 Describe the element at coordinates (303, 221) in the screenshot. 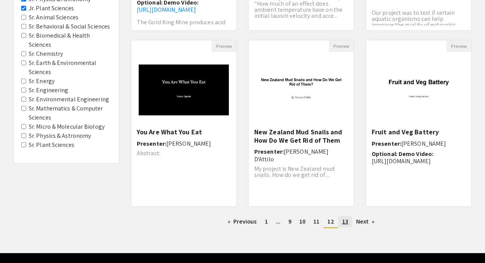

I see `span: 10` at that location.